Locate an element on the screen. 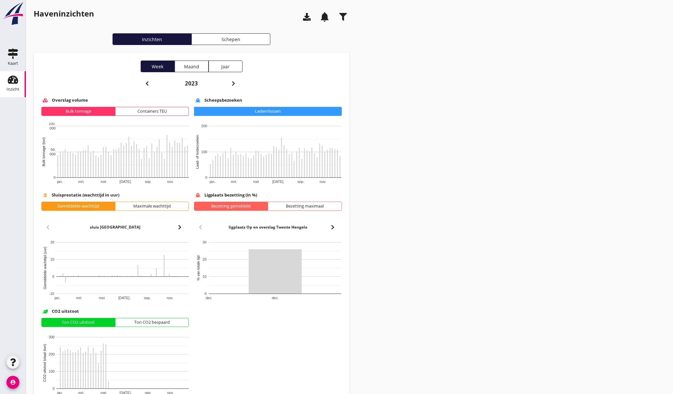 The width and height of the screenshot is (673, 394). h1: Haveninzichten is located at coordinates (64, 18).